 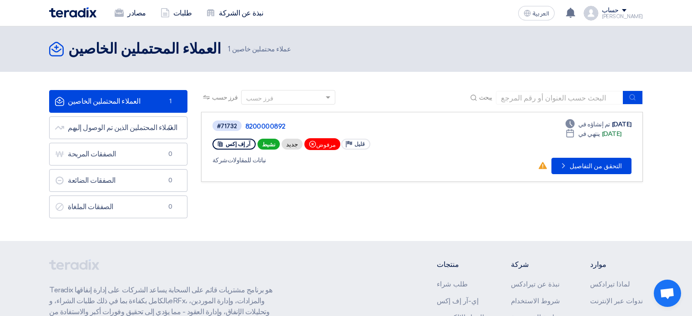 What do you see at coordinates (359, 126) in the screenshot?
I see `a: 8200000892` at bounding box center [359, 126].